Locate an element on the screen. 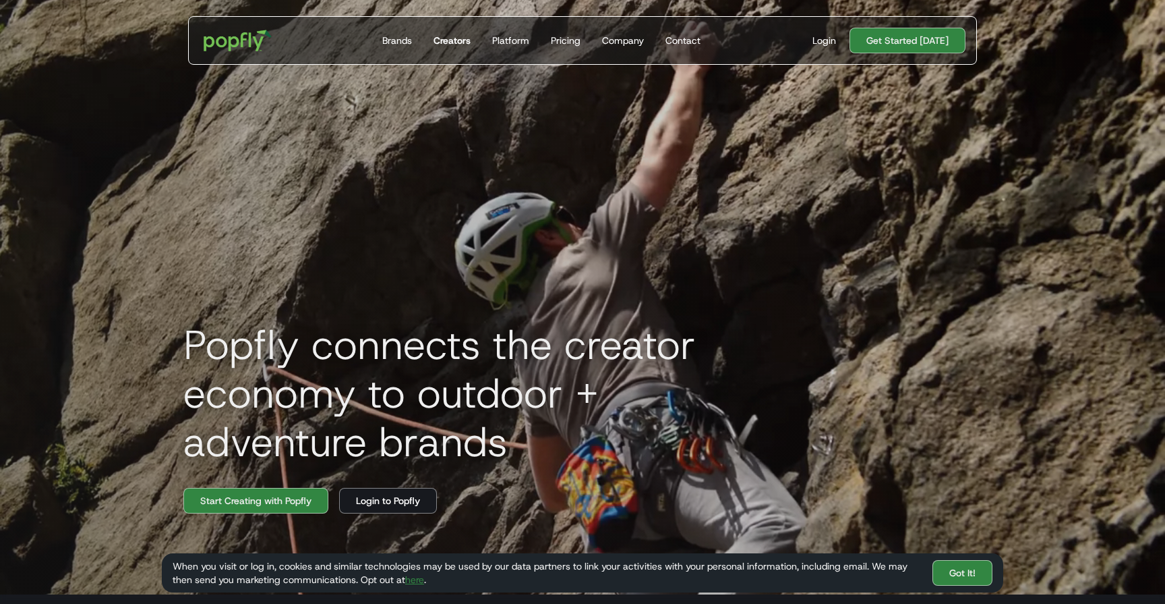 The height and width of the screenshot is (604, 1165). h1: Popfly connects the creator economy to outdoor + adventure brands is located at coordinates (476, 393).